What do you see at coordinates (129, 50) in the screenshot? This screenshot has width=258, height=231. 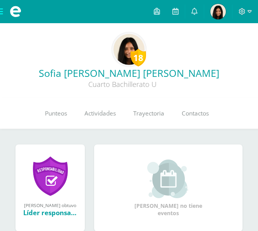 I see `img: a3a0d527e963f1c7b218a6d913d346bf.png` at bounding box center [129, 50].